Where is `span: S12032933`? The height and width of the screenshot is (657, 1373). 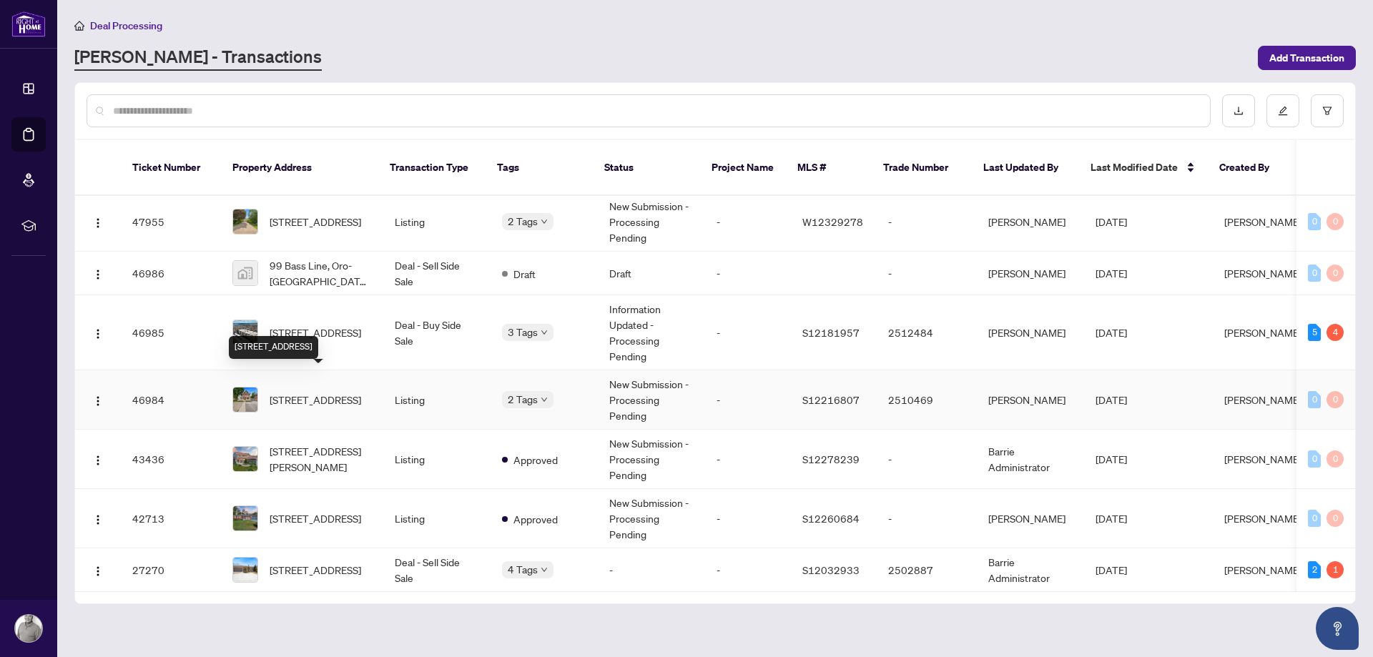
span: S12032933 is located at coordinates (831, 570).